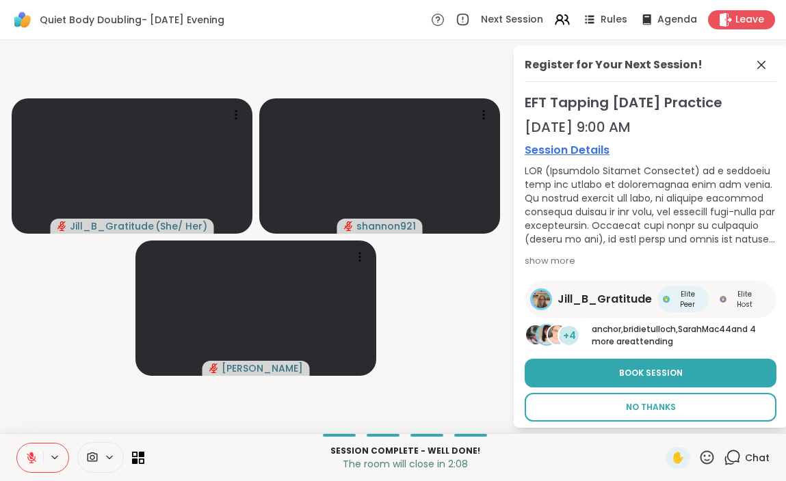 Image resolution: width=786 pixels, height=481 pixels. Describe the element at coordinates (650, 408) in the screenshot. I see `button: No Thanks` at that location.